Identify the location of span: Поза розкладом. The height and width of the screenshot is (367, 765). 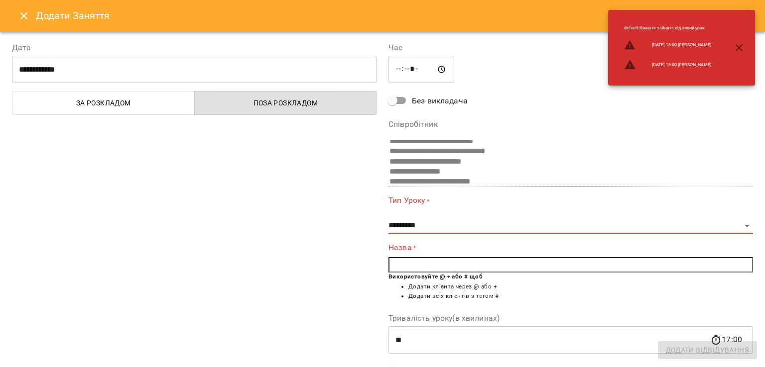
(286, 103).